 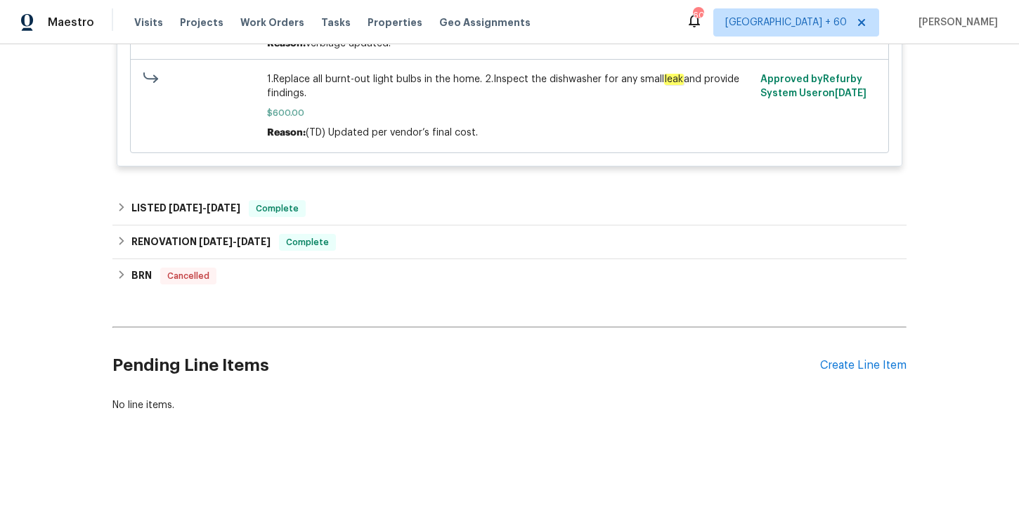 What do you see at coordinates (510, 86) in the screenshot?
I see `span: 1.Replace all burnt-out light bulbs in the home. 2.Inspect the dishwasher for any small and provi...` at bounding box center [510, 86].